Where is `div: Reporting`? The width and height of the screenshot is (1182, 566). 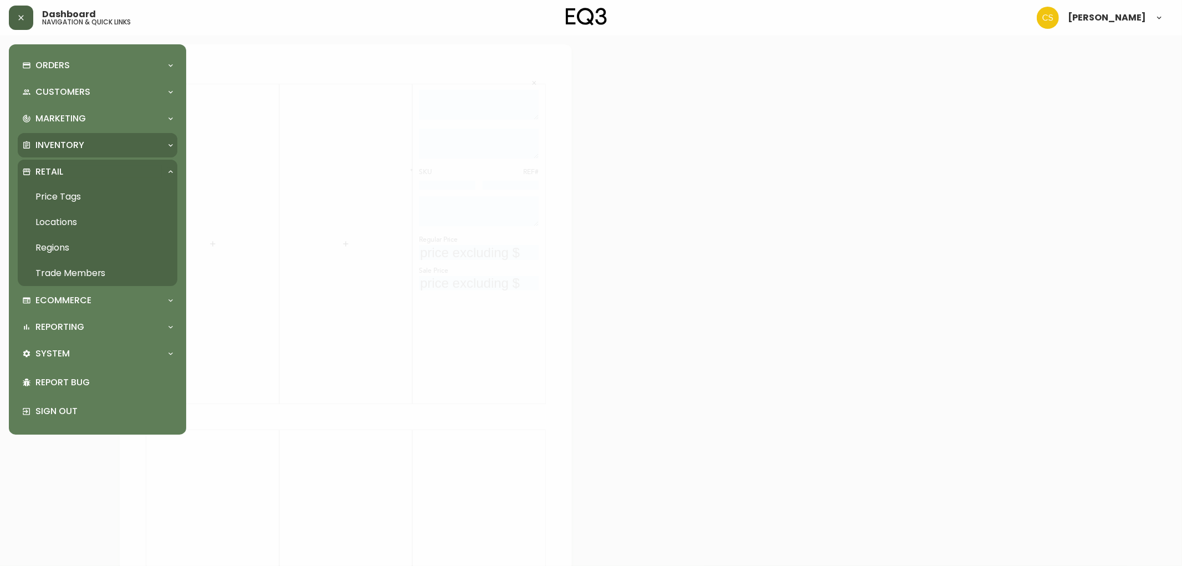 div: Reporting is located at coordinates (98, 327).